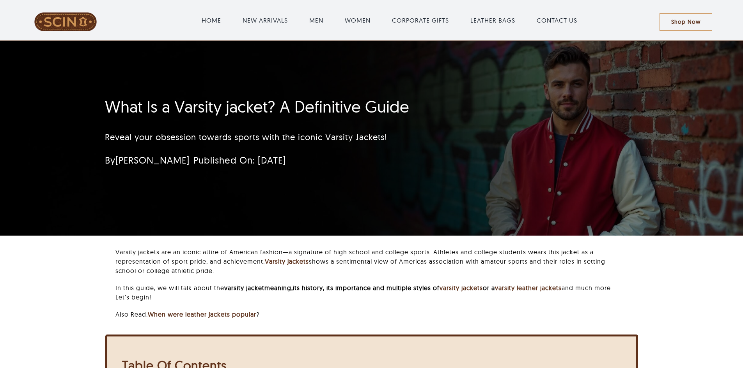 This screenshot has width=743, height=368. What do you see at coordinates (147, 160) in the screenshot?
I see `span: By` at bounding box center [147, 160].